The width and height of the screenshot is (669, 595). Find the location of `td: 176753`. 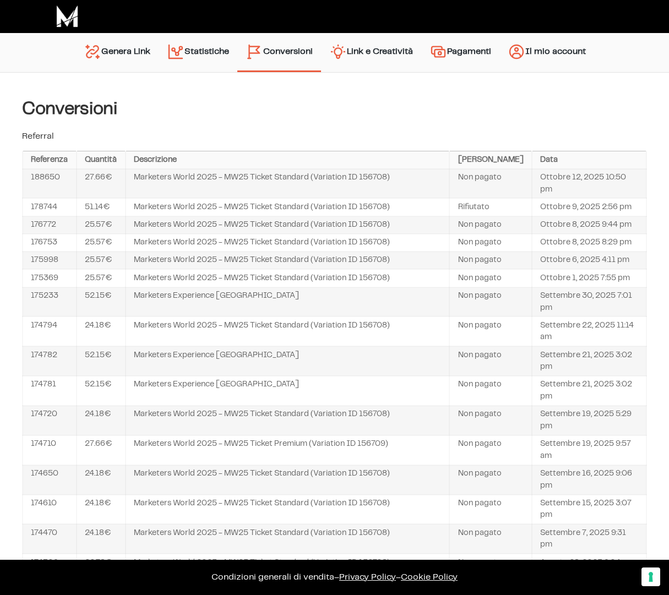

td: 176753 is located at coordinates (50, 243).